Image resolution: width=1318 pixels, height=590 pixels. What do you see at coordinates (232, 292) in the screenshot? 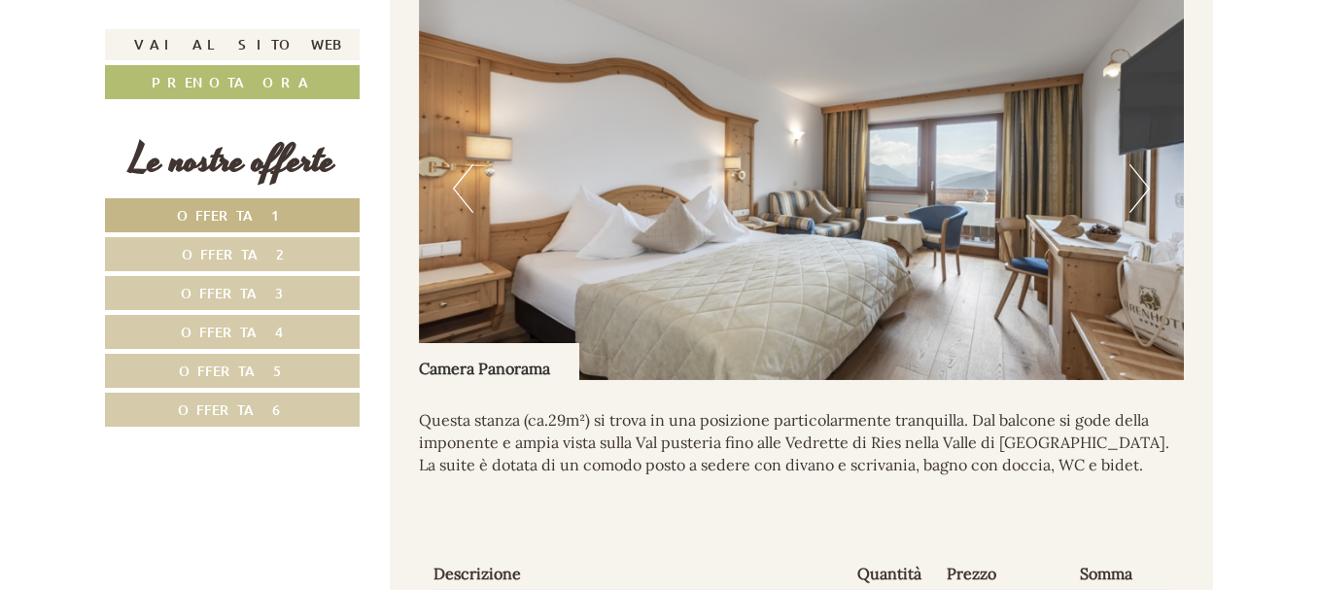
I see `span: Offerta 3` at bounding box center [232, 292].